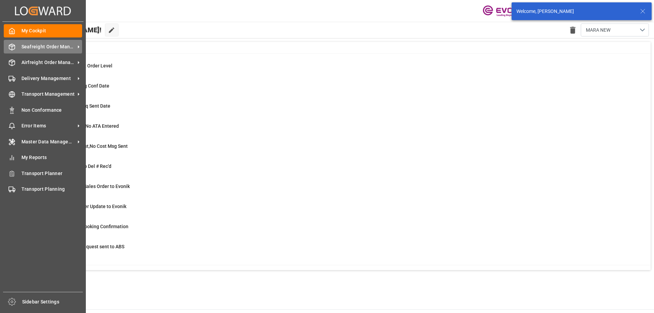 This screenshot has width=654, height=313. I want to click on a: Transport Planning, so click(43, 189).